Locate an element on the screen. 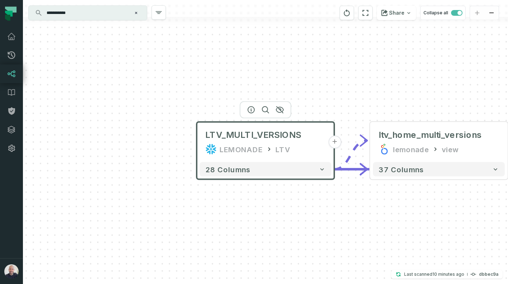 The image size is (508, 284). div: LEMONADE is located at coordinates (241, 149).